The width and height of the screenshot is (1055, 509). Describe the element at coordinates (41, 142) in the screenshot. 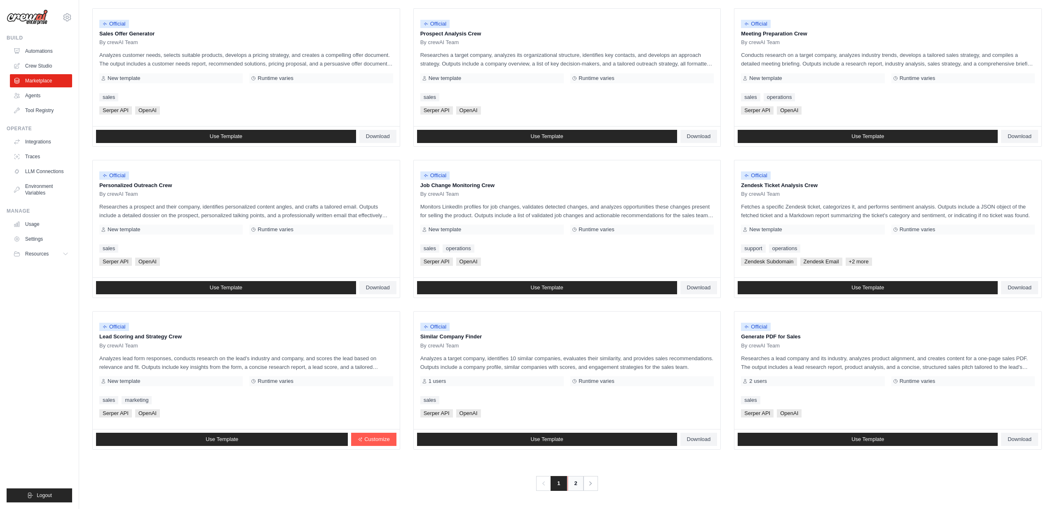

I see `a: Integrations` at that location.